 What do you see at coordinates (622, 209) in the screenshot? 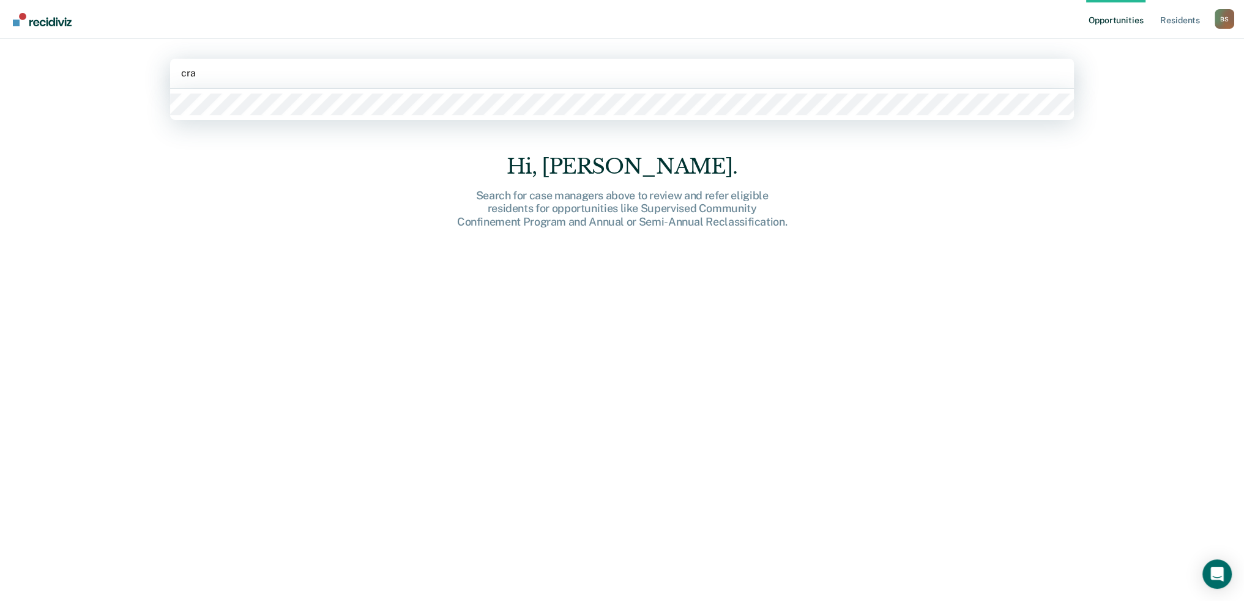
I see `div: Search for case managers above to review and refer eligible residents for opportunities like Supe...` at bounding box center [622, 209].